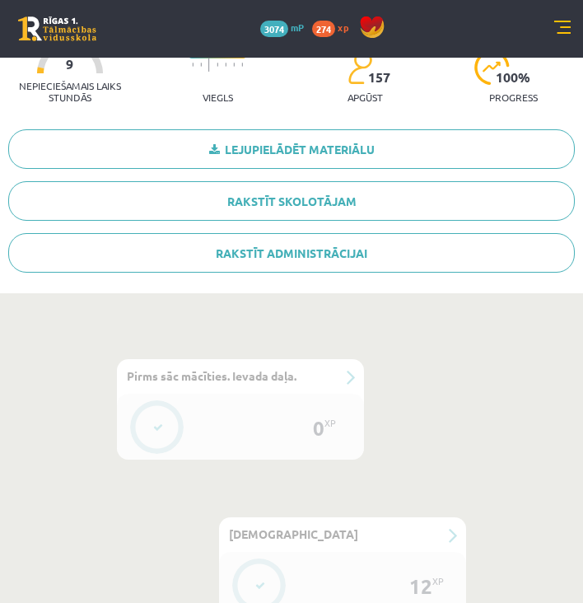 This screenshot has width=583, height=603. What do you see at coordinates (324, 29) in the screenshot?
I see `span: 274` at bounding box center [324, 29].